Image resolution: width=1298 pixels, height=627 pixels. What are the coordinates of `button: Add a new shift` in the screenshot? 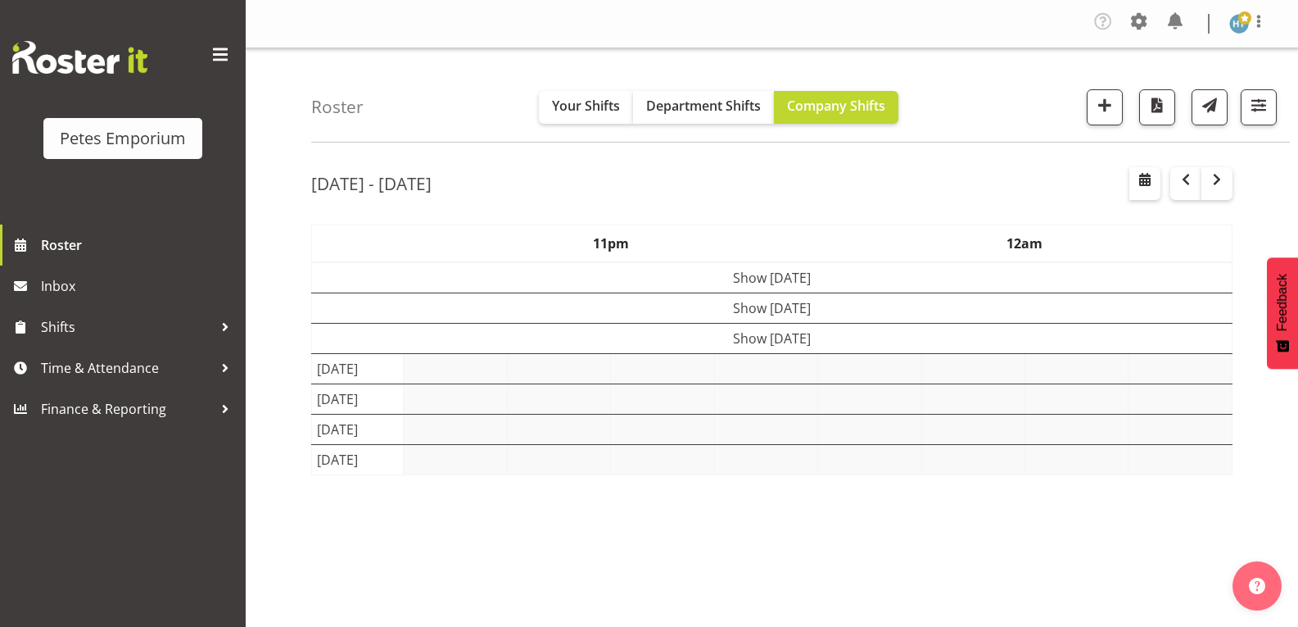 It's located at (1105, 107).